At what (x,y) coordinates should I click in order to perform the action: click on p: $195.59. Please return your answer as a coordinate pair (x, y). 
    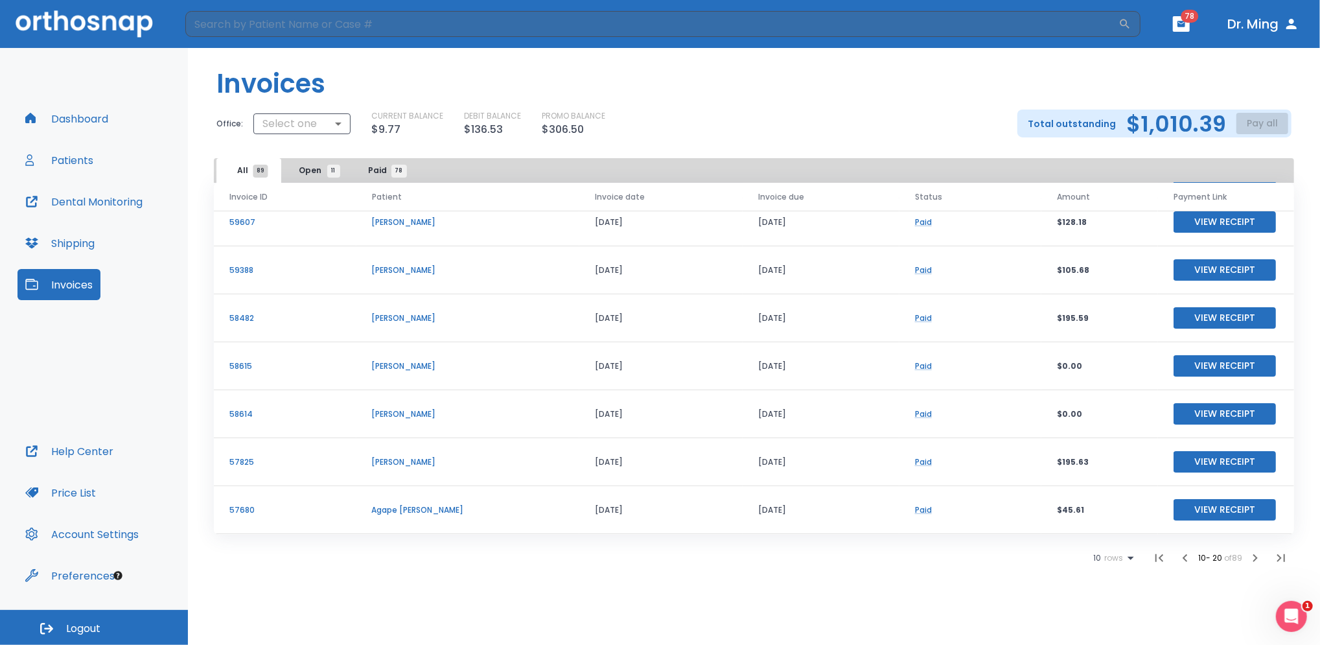
    Looking at the image, I should click on (1100, 318).